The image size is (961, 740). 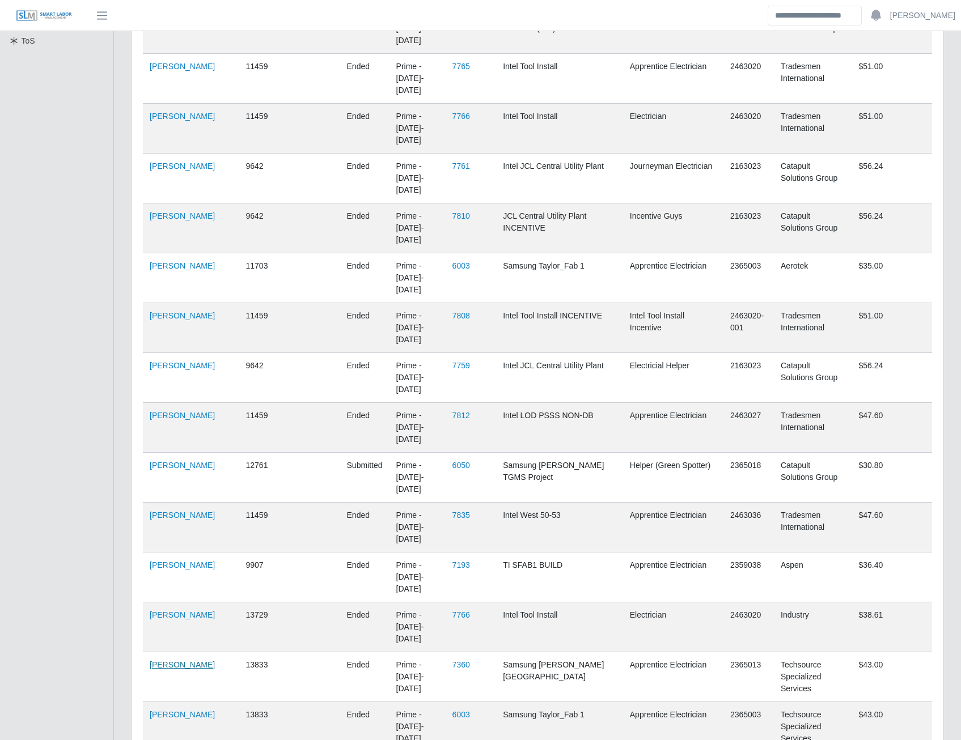 What do you see at coordinates (673, 478) in the screenshot?
I see `td: Helper (Green Spotter)` at bounding box center [673, 478].